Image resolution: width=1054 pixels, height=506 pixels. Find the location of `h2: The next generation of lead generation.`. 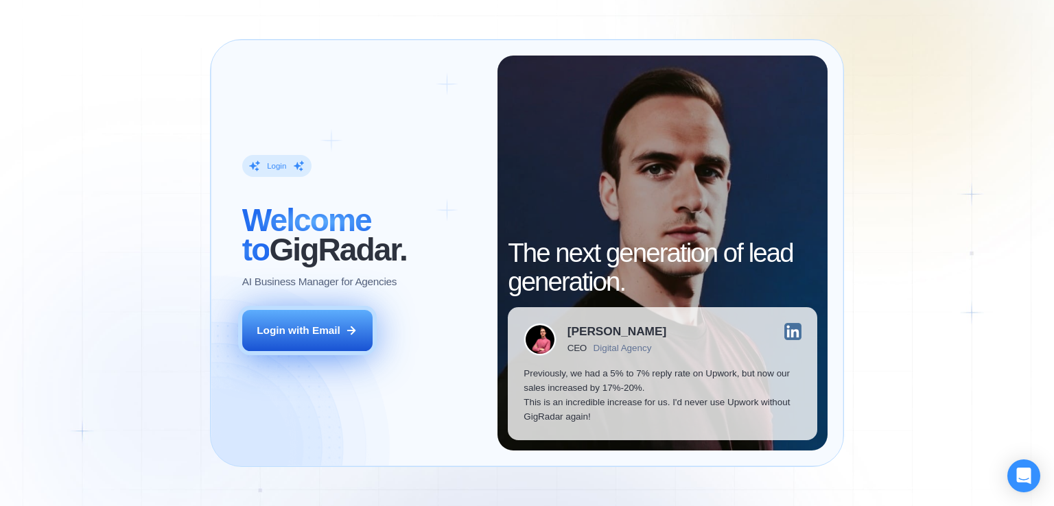

h2: The next generation of lead generation. is located at coordinates (662, 268).